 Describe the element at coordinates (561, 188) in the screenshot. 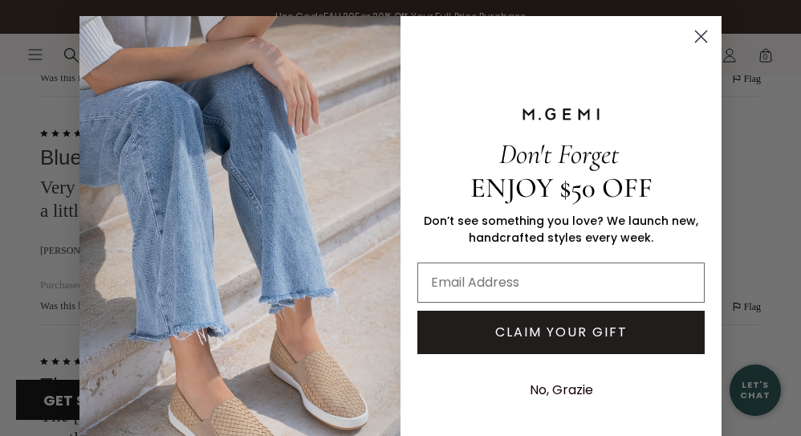

I see `span: ENJOY $50 OFF` at that location.